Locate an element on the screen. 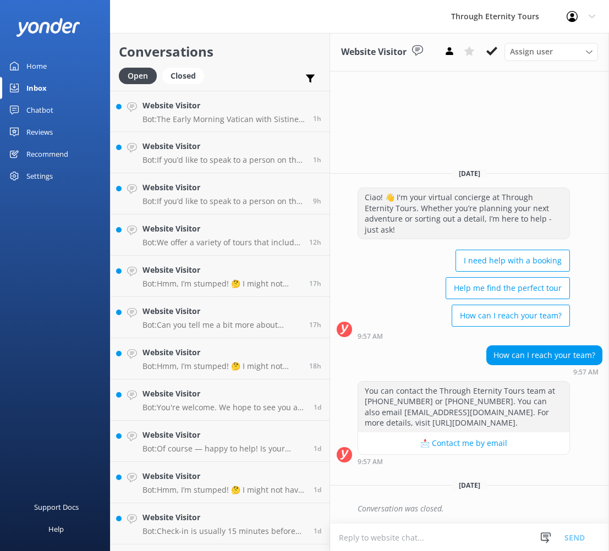  span: Assign user is located at coordinates (531, 52).